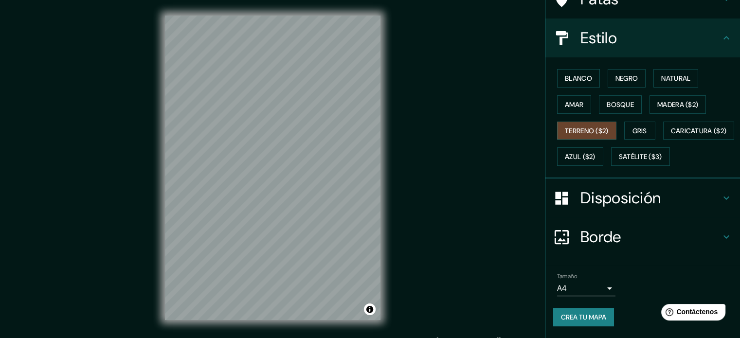 The height and width of the screenshot is (338, 740). I want to click on font: Amar, so click(574, 105).